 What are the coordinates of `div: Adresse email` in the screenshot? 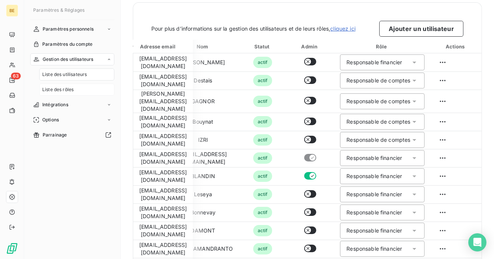 It's located at (163, 46).